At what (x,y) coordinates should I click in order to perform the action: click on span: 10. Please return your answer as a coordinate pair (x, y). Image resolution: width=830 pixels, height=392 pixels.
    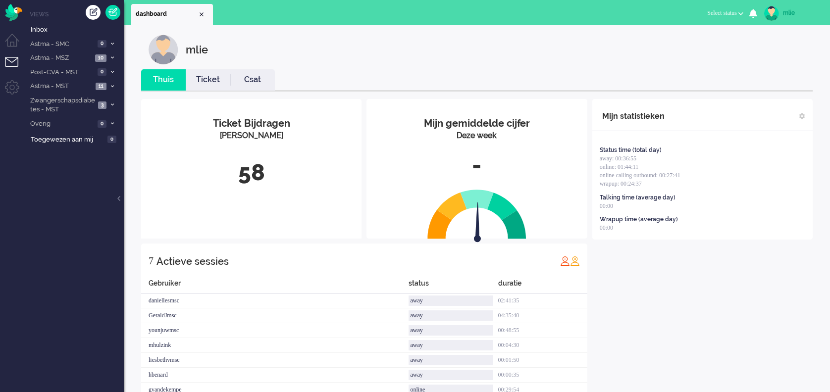
    Looking at the image, I should click on (101, 58).